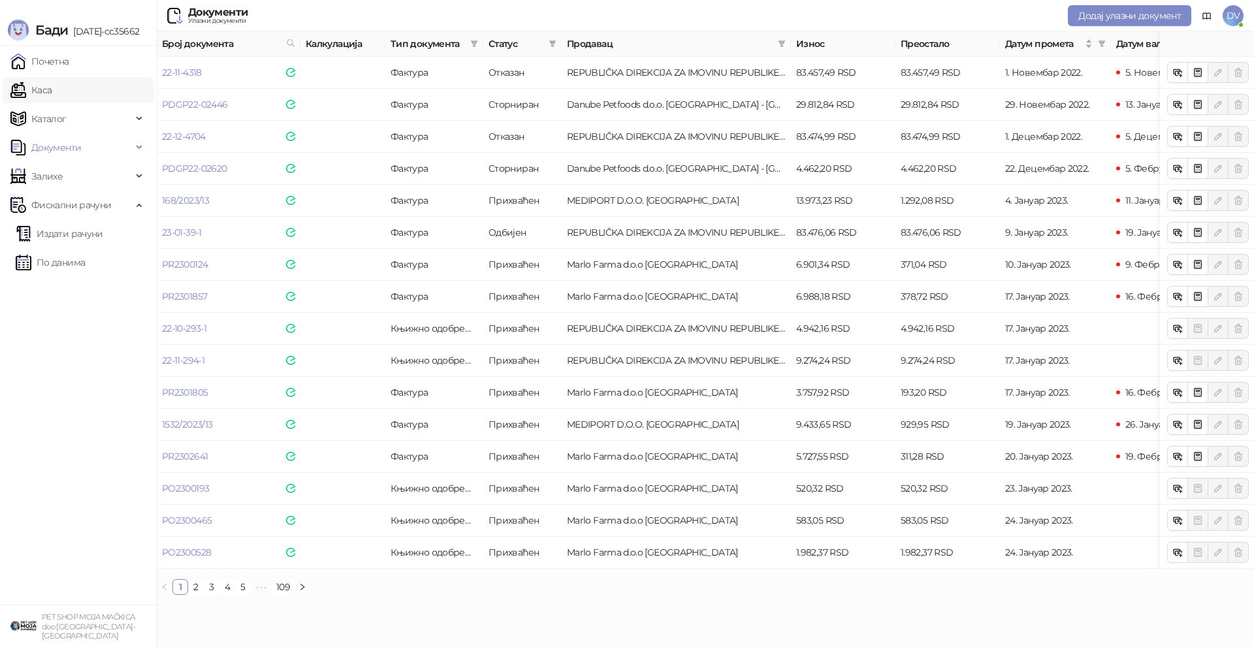 The width and height of the screenshot is (1254, 647). Describe the element at coordinates (1162, 264) in the screenshot. I see `span: 9. Фебруар 2023.` at that location.